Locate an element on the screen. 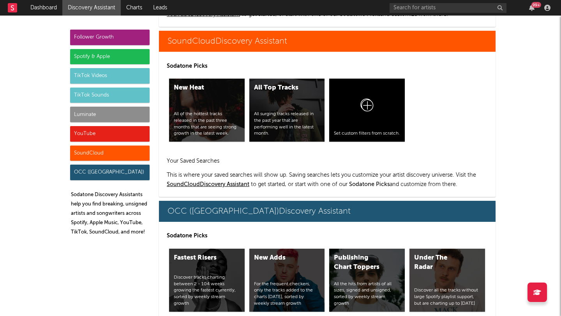  div: Set custom filters from scratch. is located at coordinates (367, 134).